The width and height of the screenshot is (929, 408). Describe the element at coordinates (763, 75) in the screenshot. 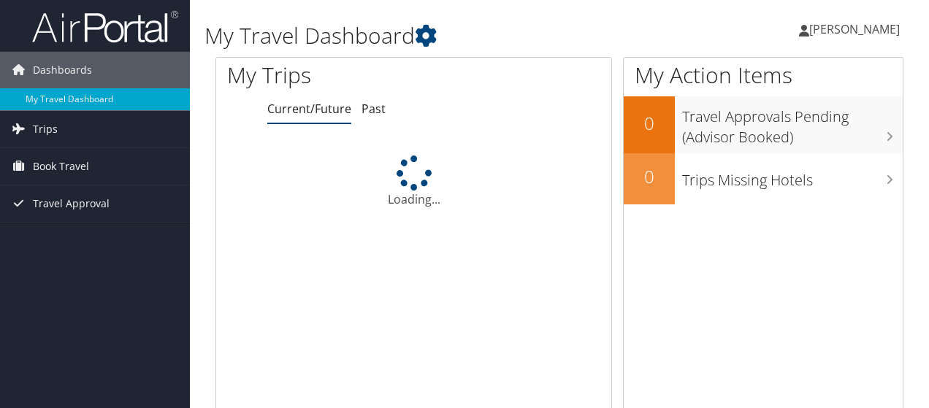

I see `h1: My Action Items` at that location.